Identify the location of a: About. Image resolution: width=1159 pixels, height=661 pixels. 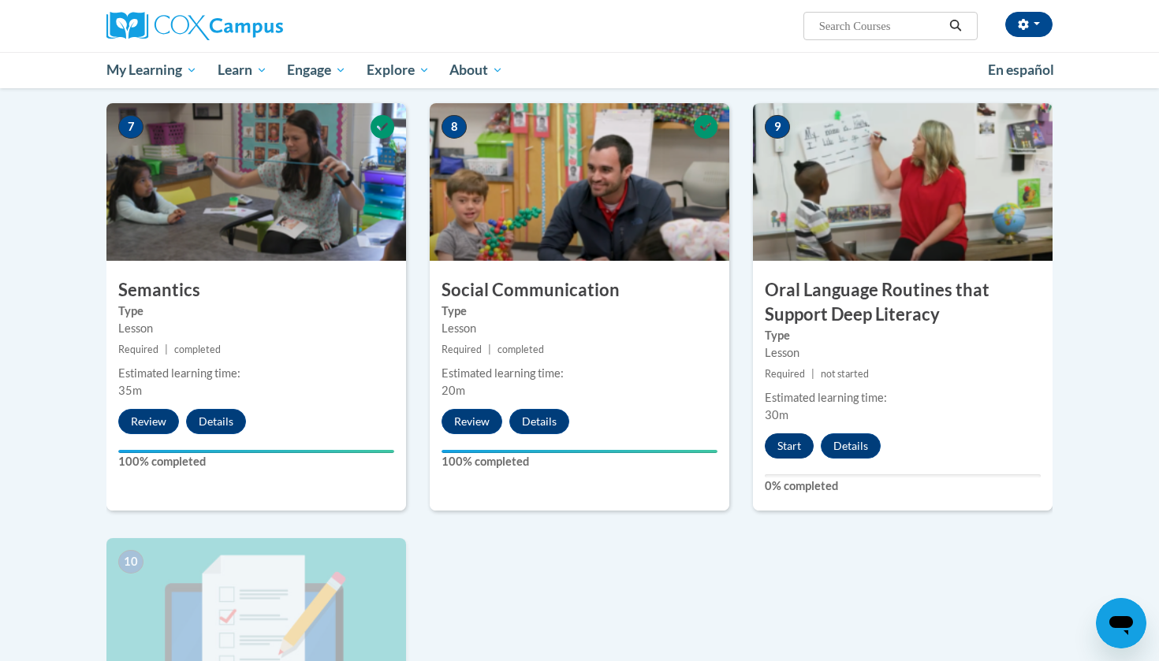
(477, 70).